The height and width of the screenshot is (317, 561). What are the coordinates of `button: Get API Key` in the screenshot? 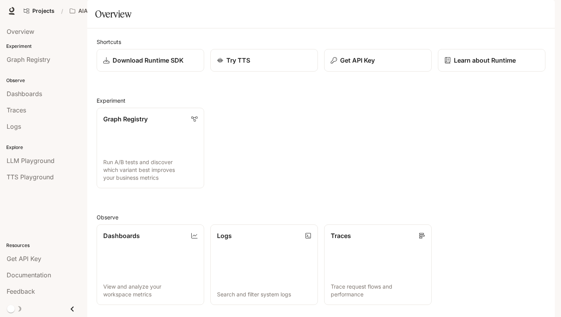 It's located at (378, 60).